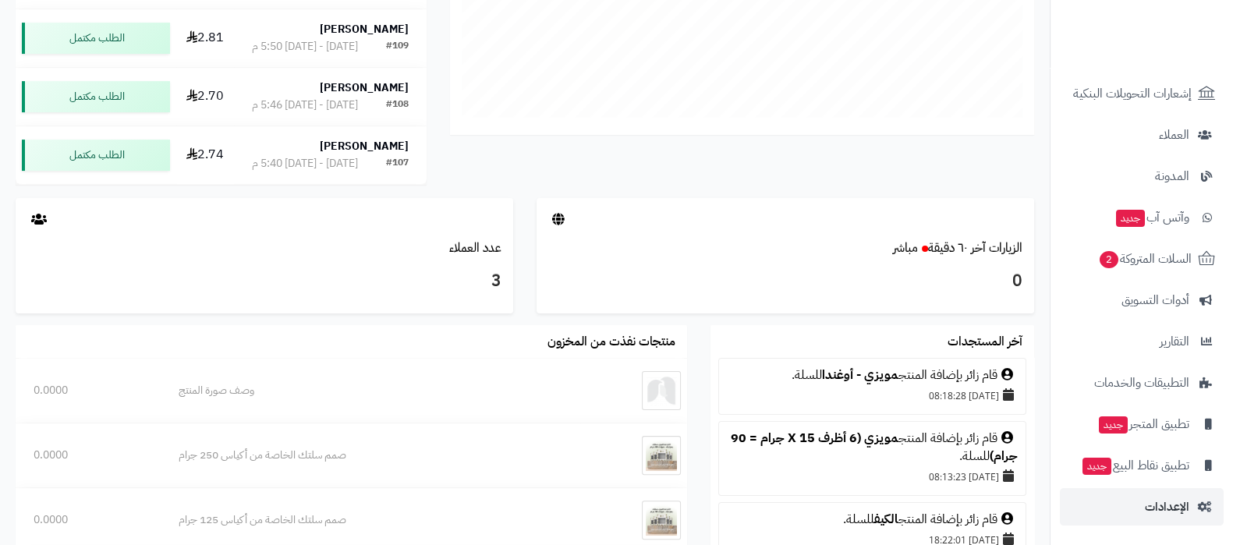 This screenshot has width=1233, height=545. What do you see at coordinates (370, 455) in the screenshot?
I see `div: صمم سلتك الخاصة من أكياس 250 جرام` at bounding box center [370, 455].